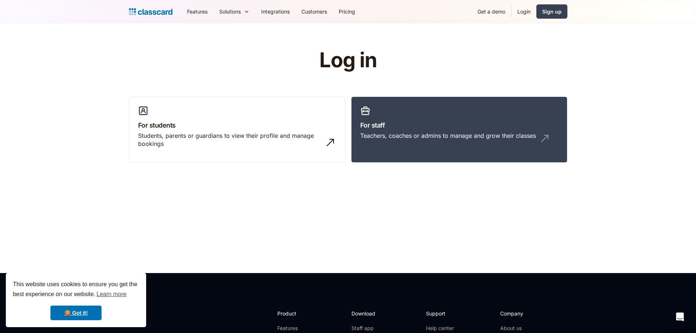  Describe the element at coordinates (237, 125) in the screenshot. I see `h3: For students` at that location.